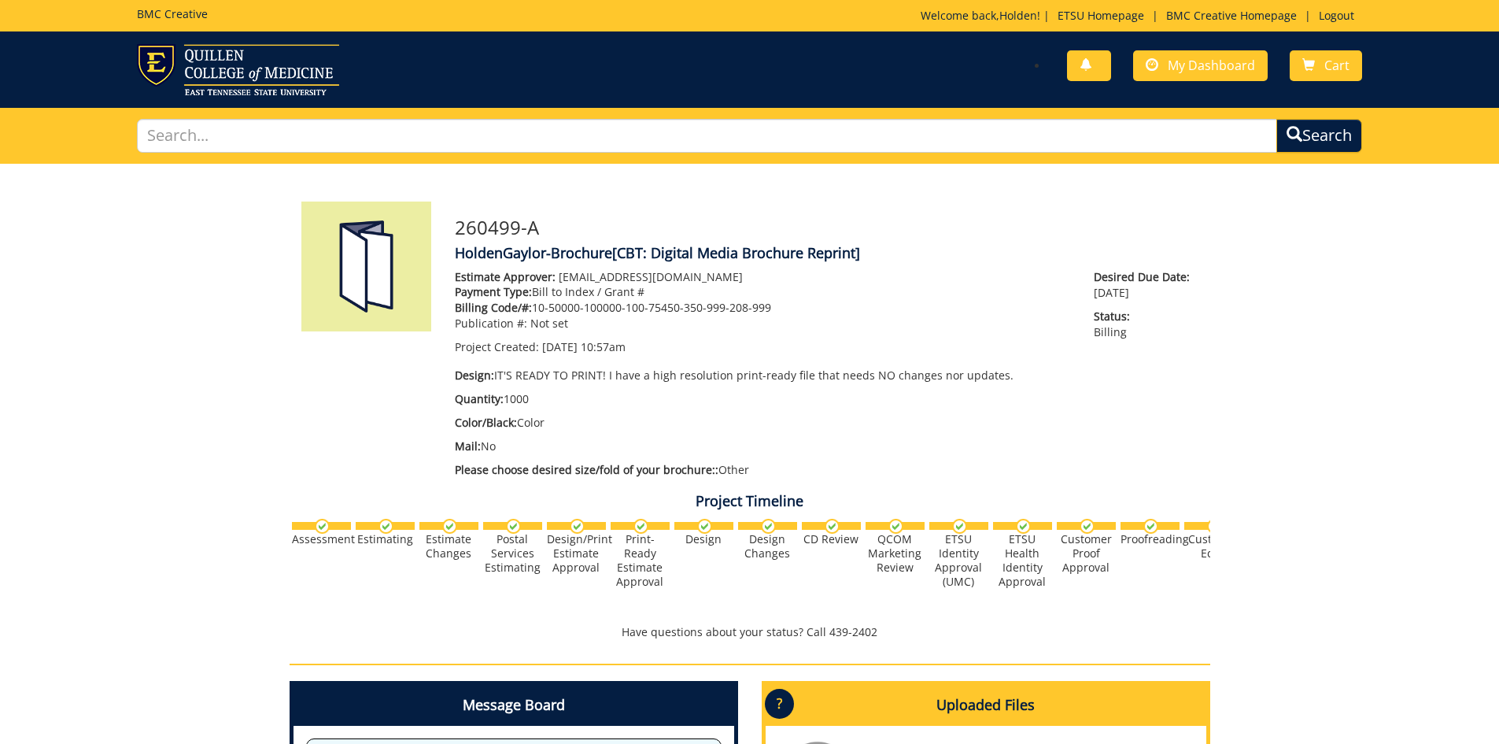  Describe the element at coordinates (366, 266) in the screenshot. I see `img: Product featured image` at that location.